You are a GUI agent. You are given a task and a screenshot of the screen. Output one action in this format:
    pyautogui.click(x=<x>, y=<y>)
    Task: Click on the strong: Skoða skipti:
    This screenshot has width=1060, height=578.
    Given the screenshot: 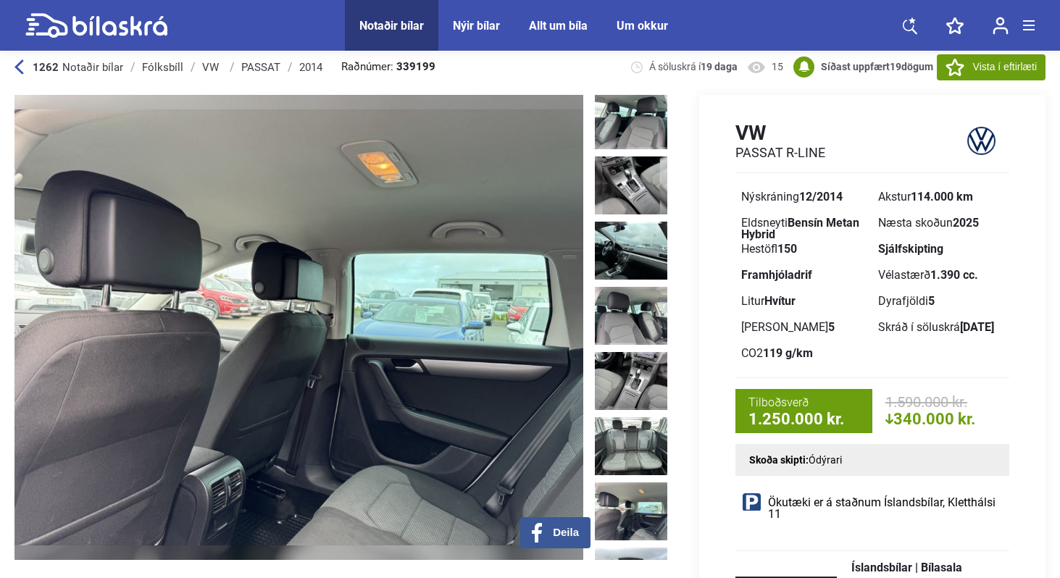 What is the action you would take?
    pyautogui.click(x=779, y=460)
    